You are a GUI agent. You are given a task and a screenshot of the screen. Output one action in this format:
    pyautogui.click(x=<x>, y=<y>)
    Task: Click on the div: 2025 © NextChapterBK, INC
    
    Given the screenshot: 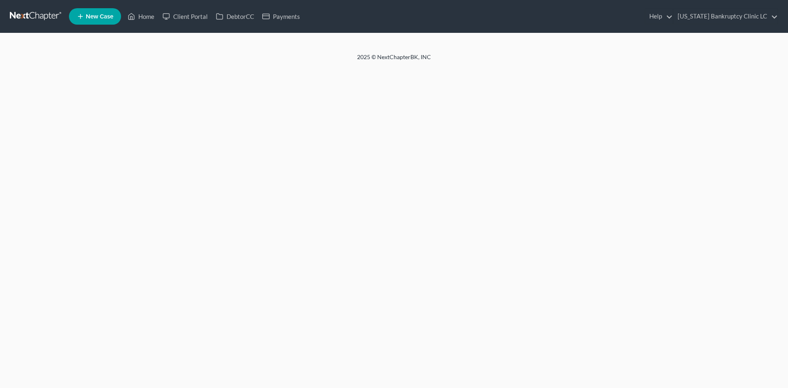 What is the action you would take?
    pyautogui.click(x=394, y=60)
    